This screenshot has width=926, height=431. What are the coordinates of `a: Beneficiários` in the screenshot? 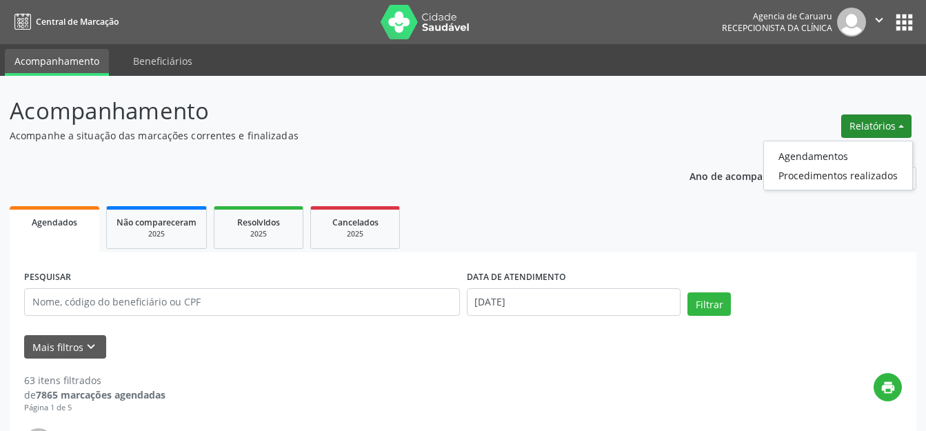 It's located at (163, 61).